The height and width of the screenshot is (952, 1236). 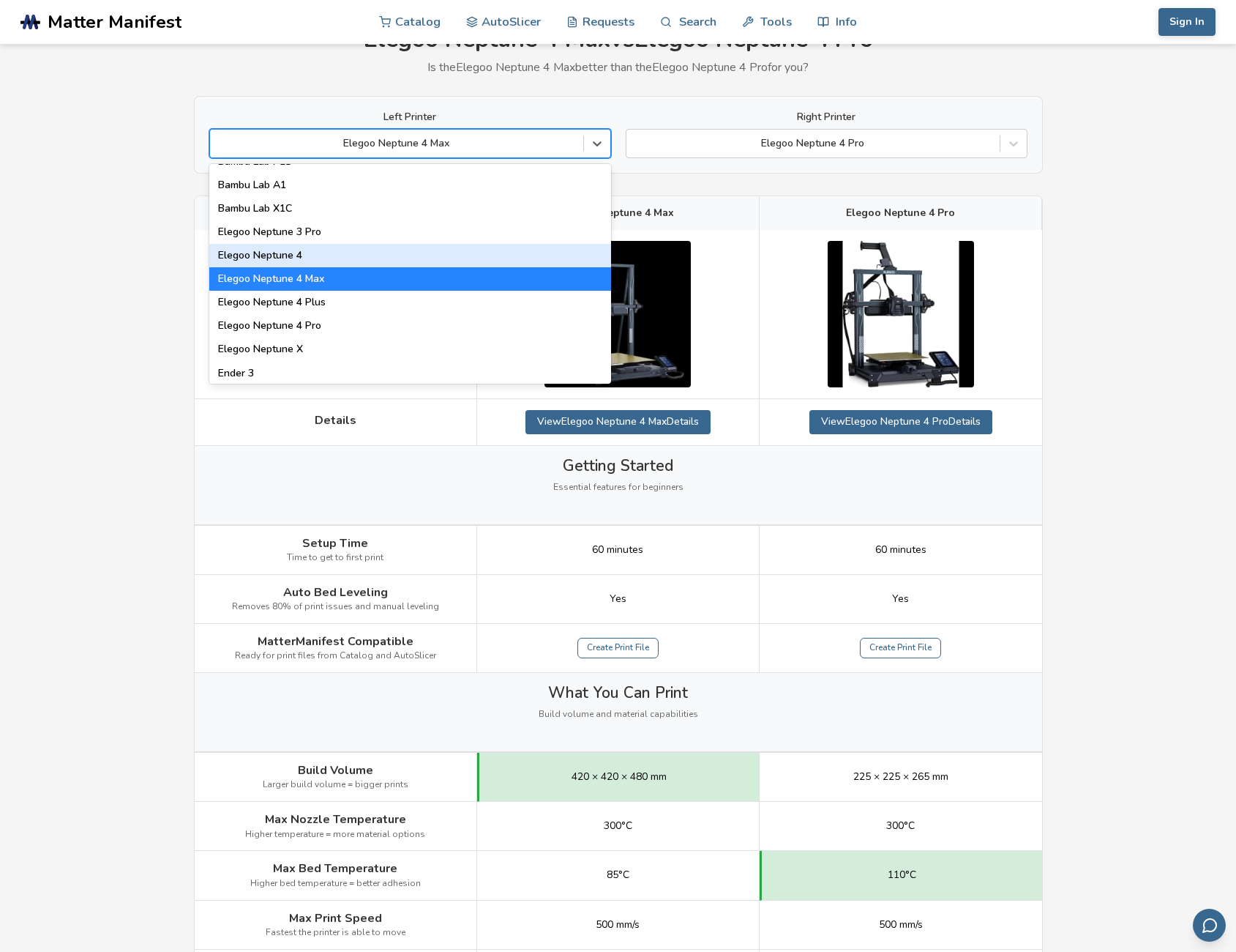 What do you see at coordinates (335, 819) in the screenshot?
I see `span: Max Nozzle Temperature` at bounding box center [335, 819].